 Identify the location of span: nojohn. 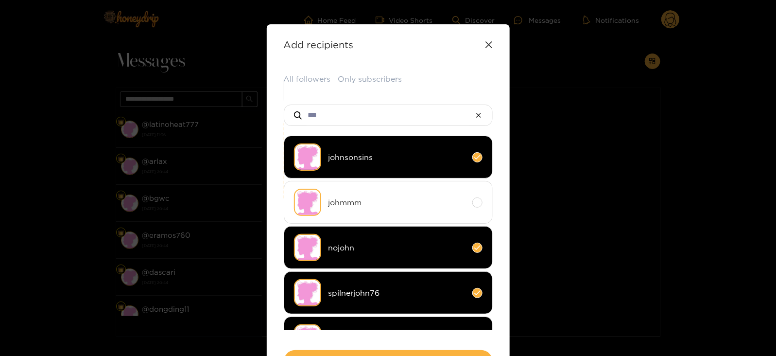
(396, 247).